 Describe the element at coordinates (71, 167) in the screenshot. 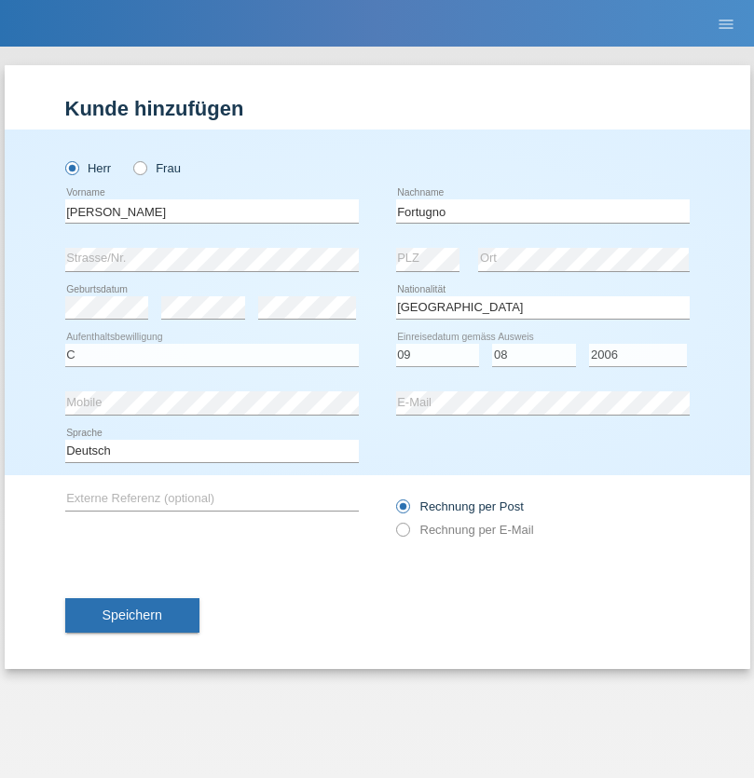

I see `input: Herr` at that location.